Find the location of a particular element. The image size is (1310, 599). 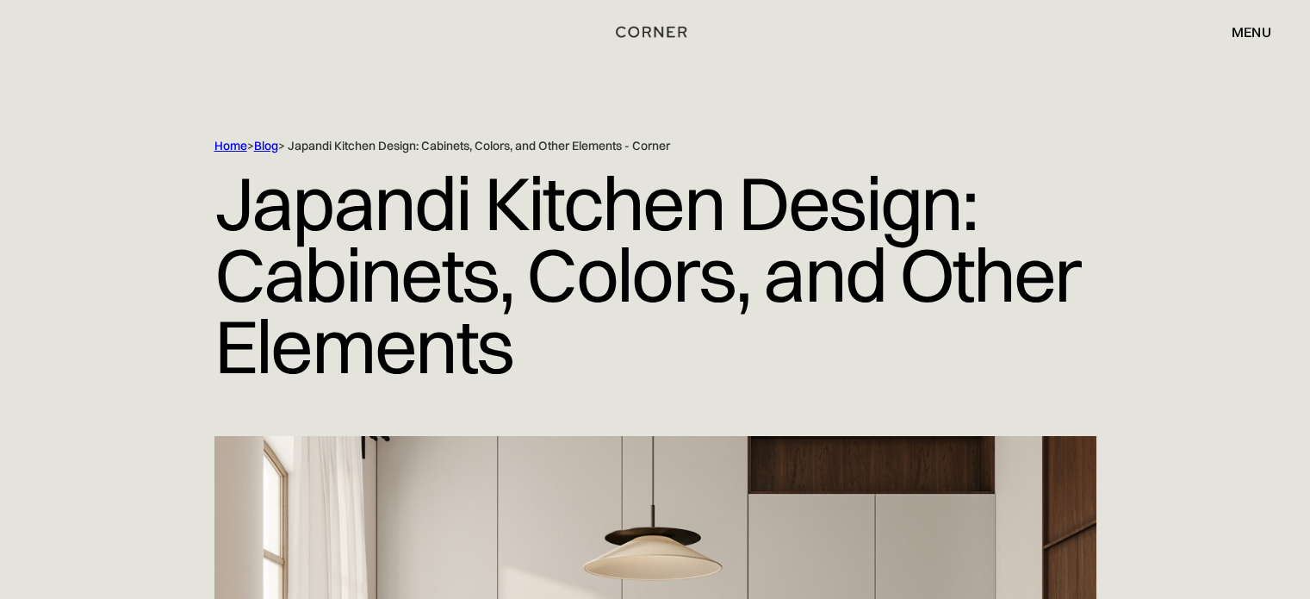

h1: Japandi Kitchen Design: Cabinets, Colors, and Other Elements is located at coordinates (655, 274).